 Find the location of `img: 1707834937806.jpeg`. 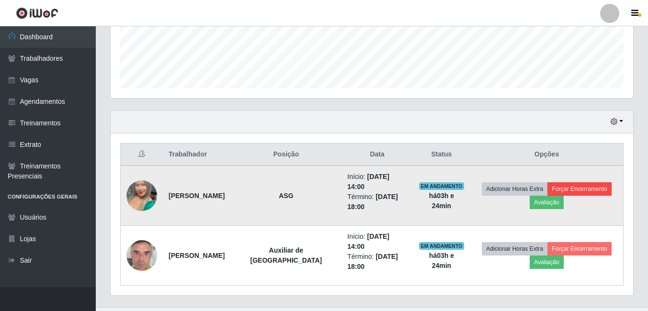

img: 1707834937806.jpeg is located at coordinates (142, 256).